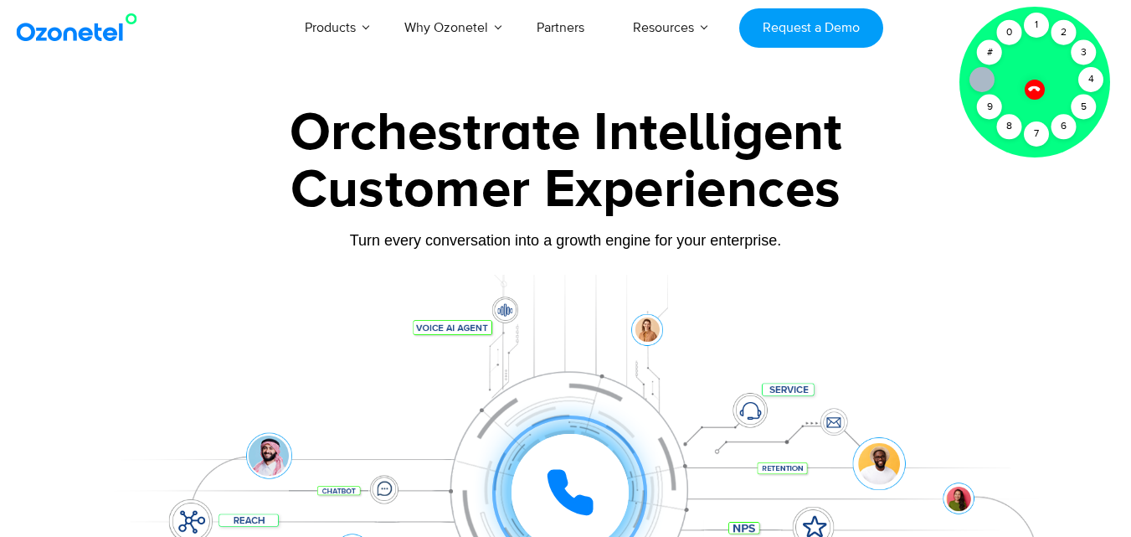  Describe the element at coordinates (811, 28) in the screenshot. I see `a: Request a Demo` at that location.